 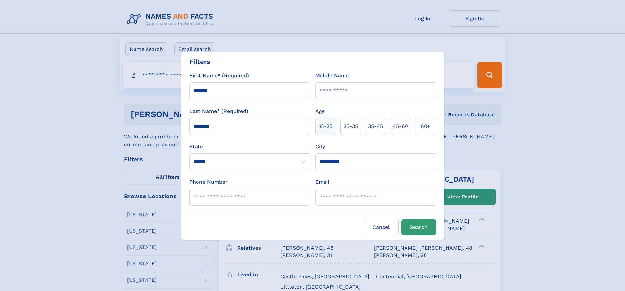 I want to click on label: State, so click(x=250, y=147).